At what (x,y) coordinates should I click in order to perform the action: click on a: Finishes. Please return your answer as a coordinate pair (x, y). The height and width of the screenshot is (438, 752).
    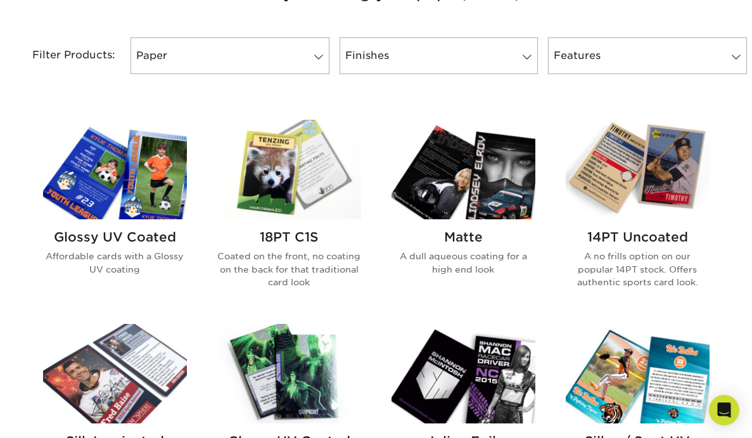
    Looking at the image, I should click on (439, 56).